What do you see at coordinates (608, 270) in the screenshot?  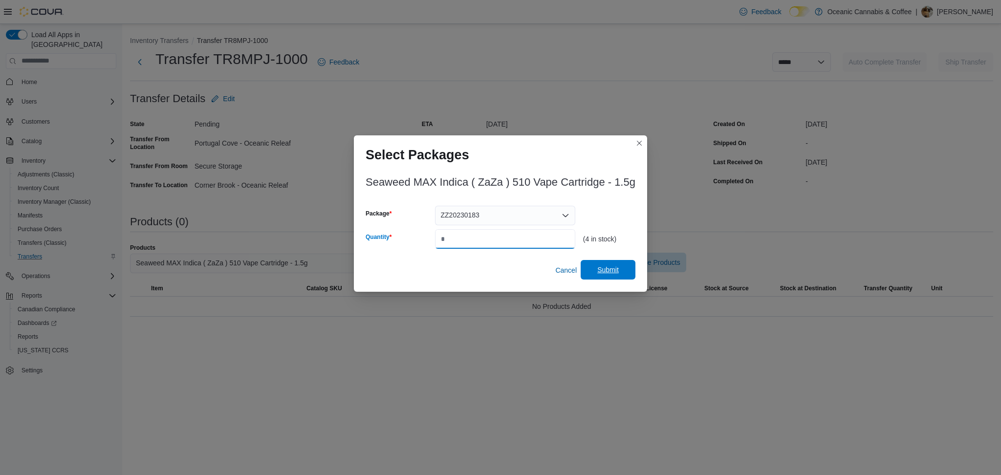 I see `span: Submit` at bounding box center [608, 270].